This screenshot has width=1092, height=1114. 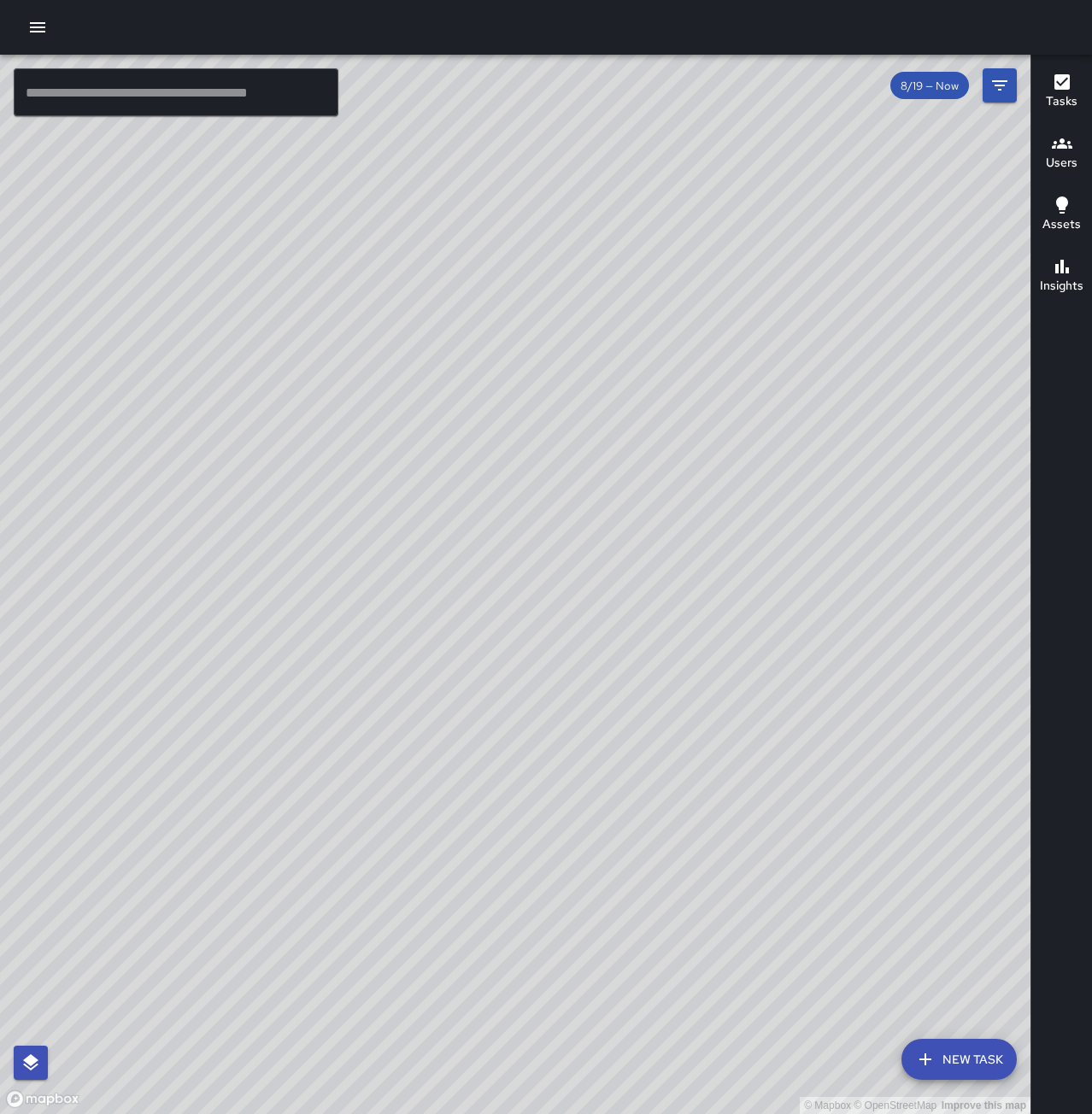 What do you see at coordinates (999, 85) in the screenshot?
I see `button: Filters` at bounding box center [999, 85].